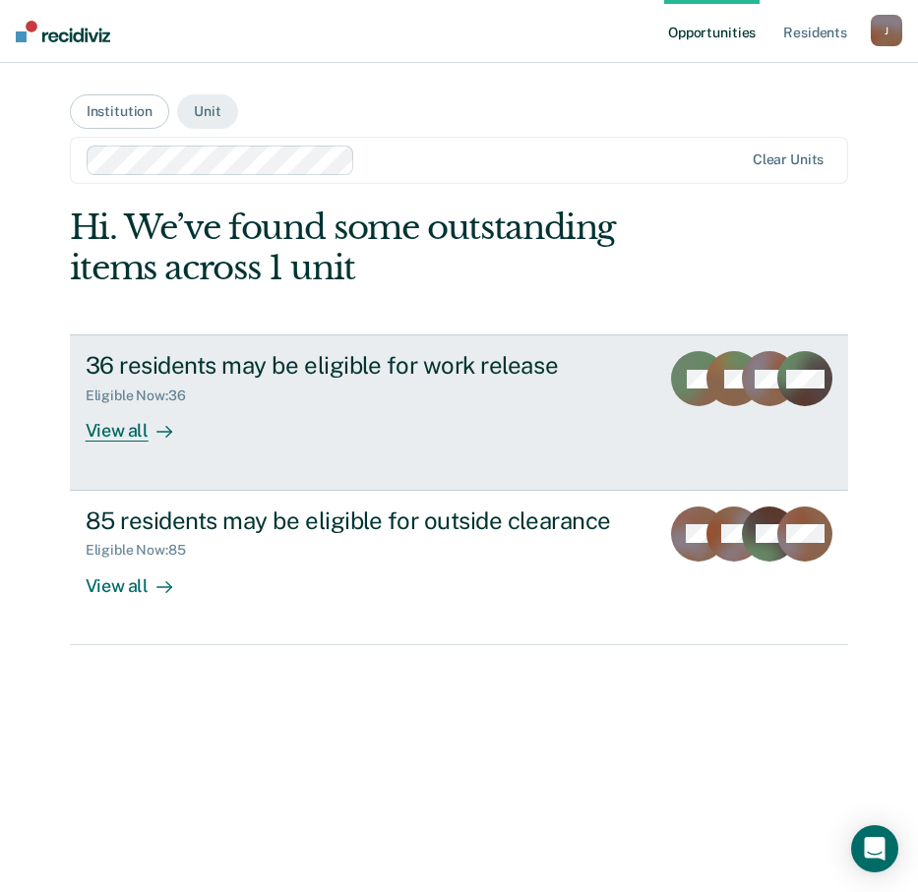 Image resolution: width=918 pixels, height=892 pixels. Describe the element at coordinates (63, 31) in the screenshot. I see `img: Recidiviz` at that location.